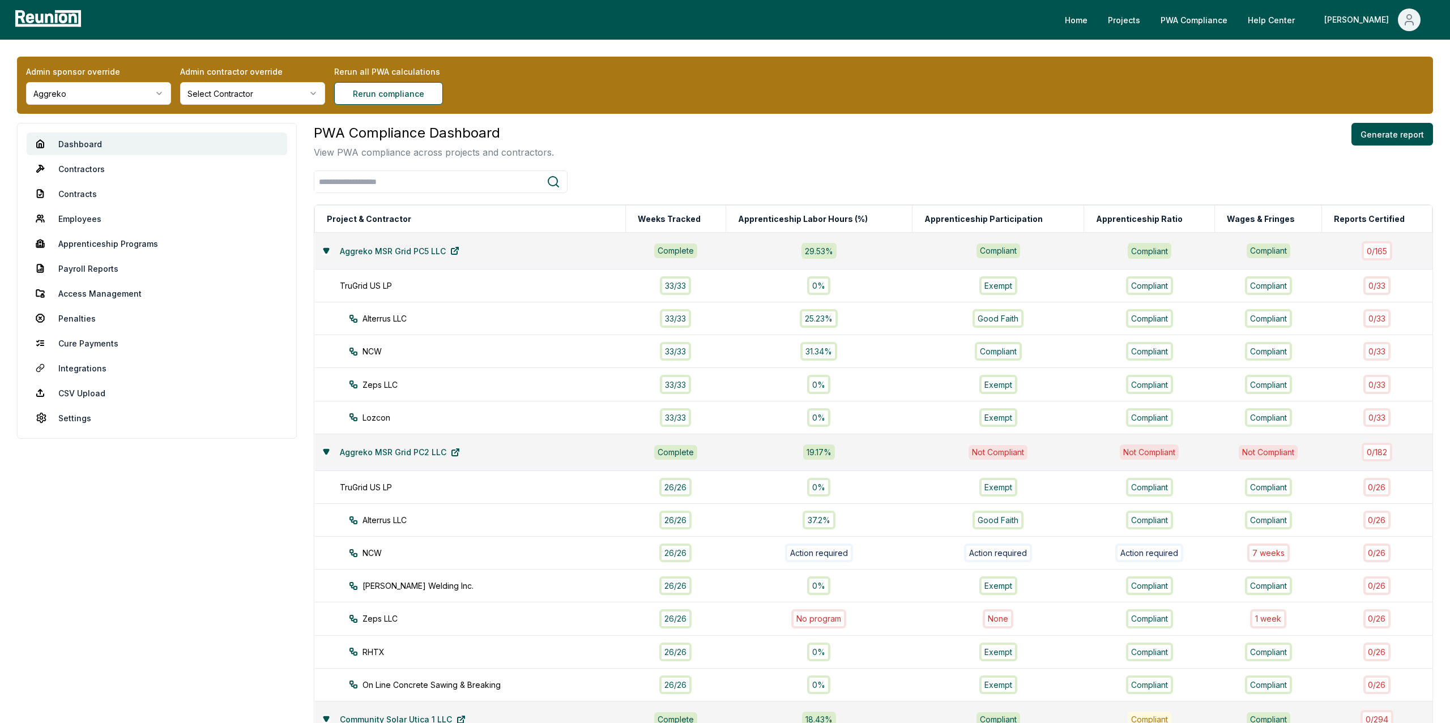  I want to click on button: Weeks Tracked, so click(669, 219).